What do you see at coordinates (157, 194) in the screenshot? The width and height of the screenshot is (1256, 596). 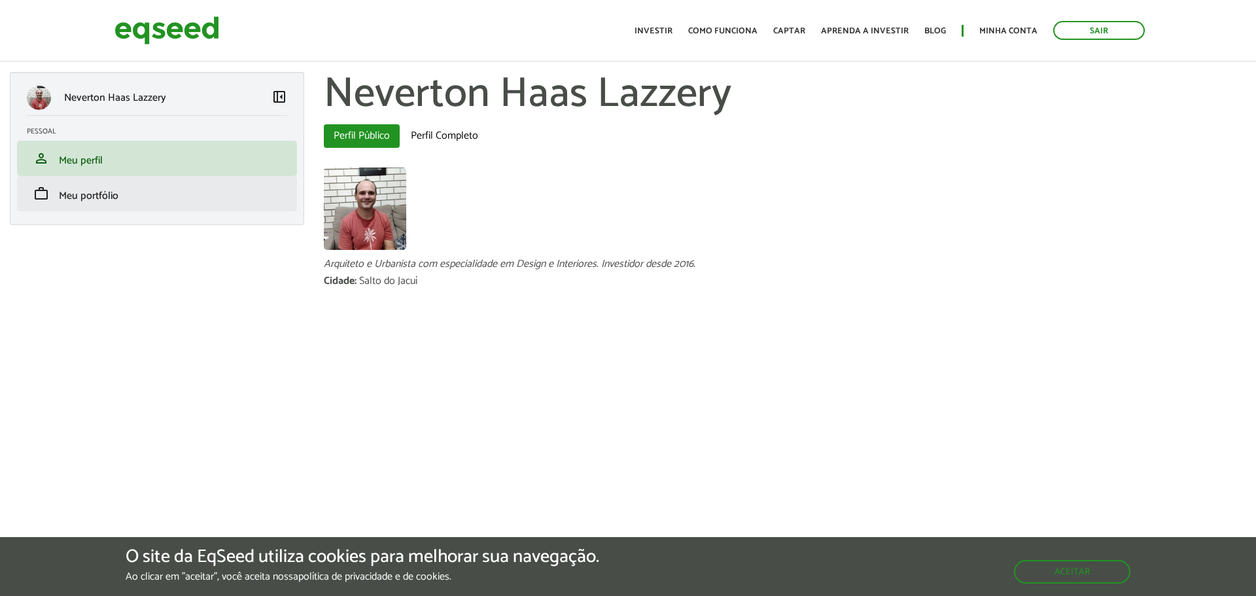 I see `li: Meu portfólio` at bounding box center [157, 194].